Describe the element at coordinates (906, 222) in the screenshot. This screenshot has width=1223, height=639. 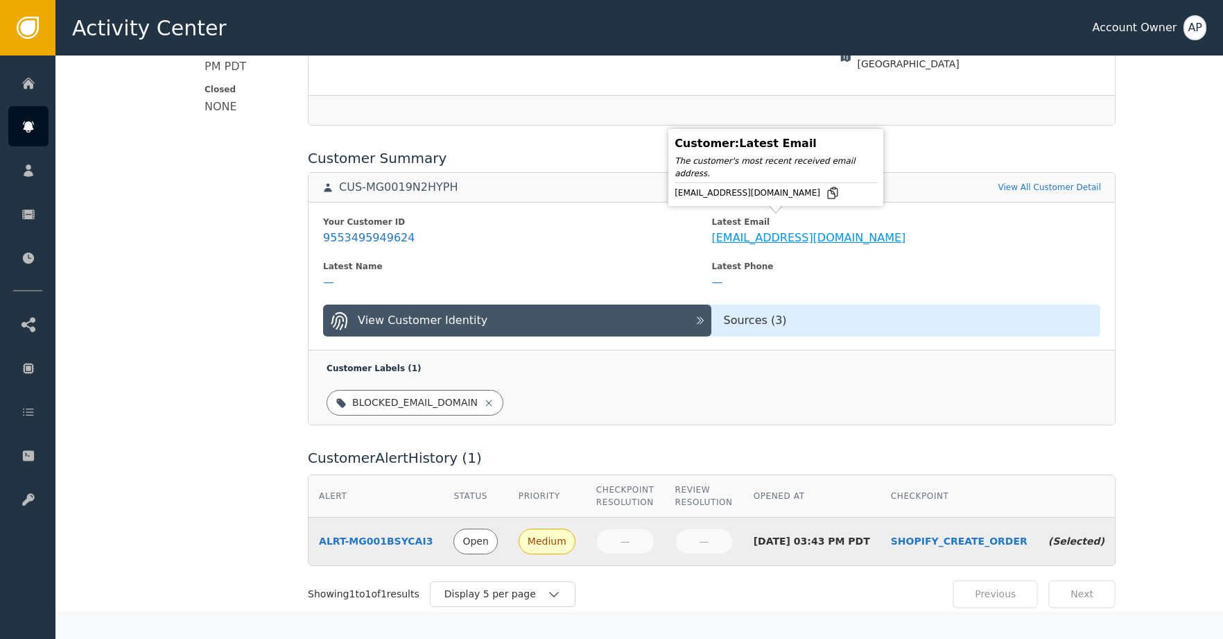
I see `div: Latest Email` at that location.